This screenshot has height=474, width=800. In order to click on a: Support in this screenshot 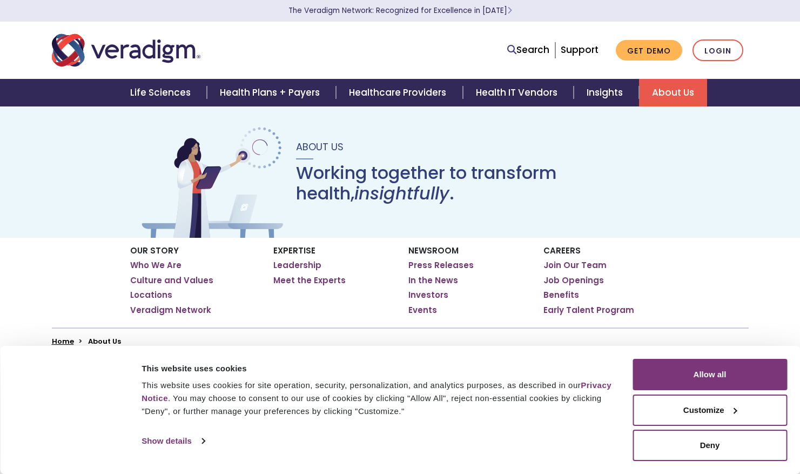, I will do `click(580, 50)`.